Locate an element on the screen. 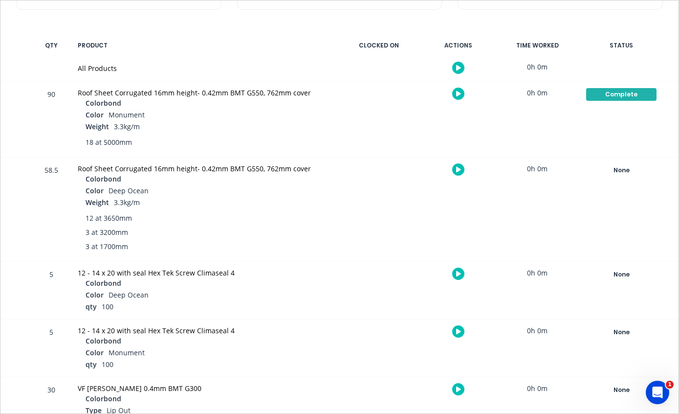 The width and height of the screenshot is (679, 414). div: ACTIONS is located at coordinates (458, 45).